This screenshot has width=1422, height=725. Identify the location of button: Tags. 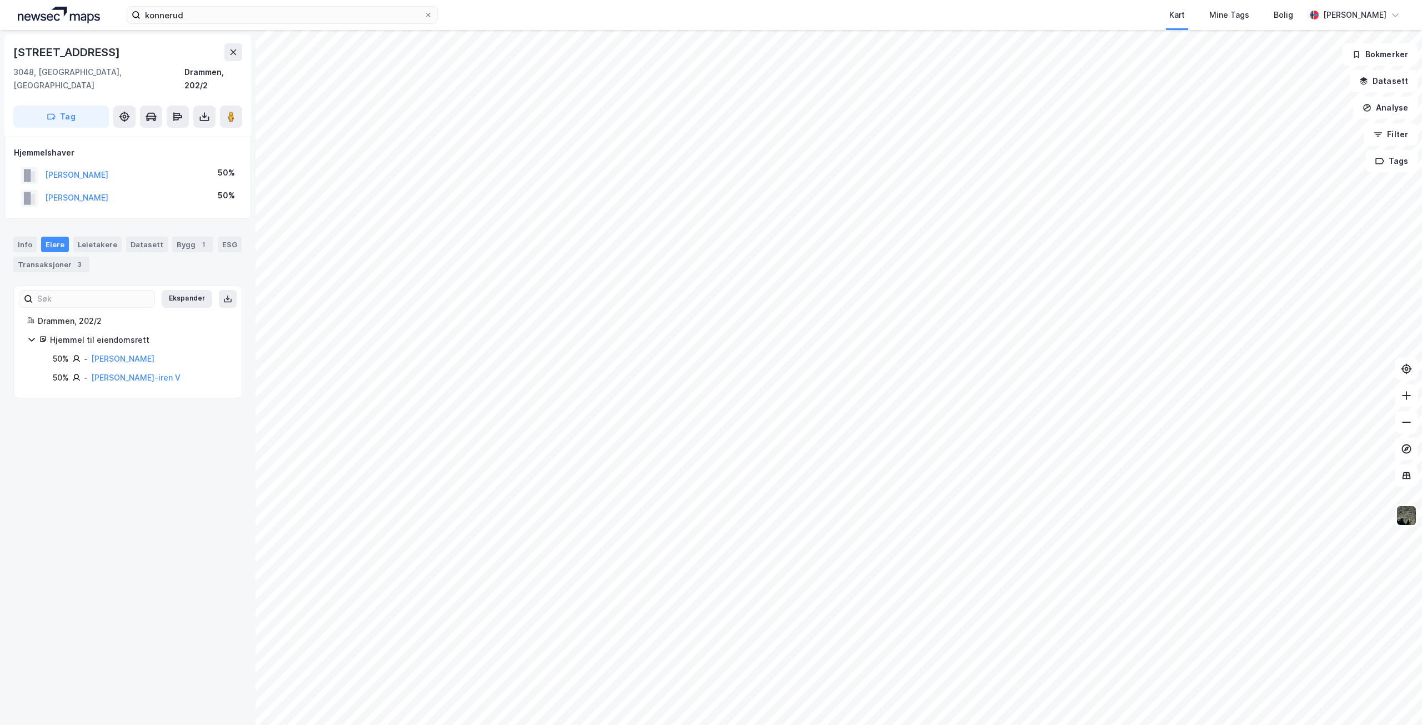
(1391, 161).